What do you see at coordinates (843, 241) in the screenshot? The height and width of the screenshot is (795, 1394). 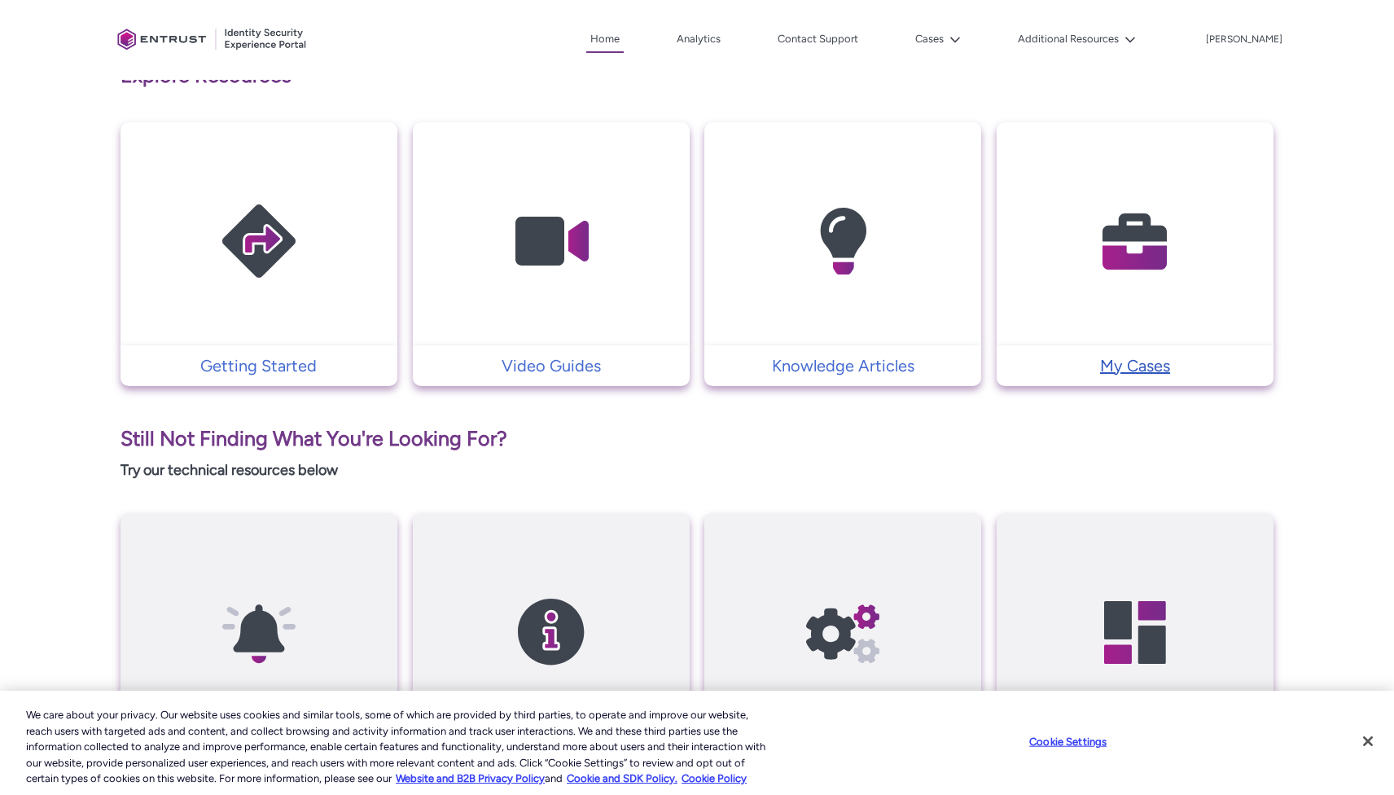 I see `img: Knowledge Articles` at bounding box center [843, 241].